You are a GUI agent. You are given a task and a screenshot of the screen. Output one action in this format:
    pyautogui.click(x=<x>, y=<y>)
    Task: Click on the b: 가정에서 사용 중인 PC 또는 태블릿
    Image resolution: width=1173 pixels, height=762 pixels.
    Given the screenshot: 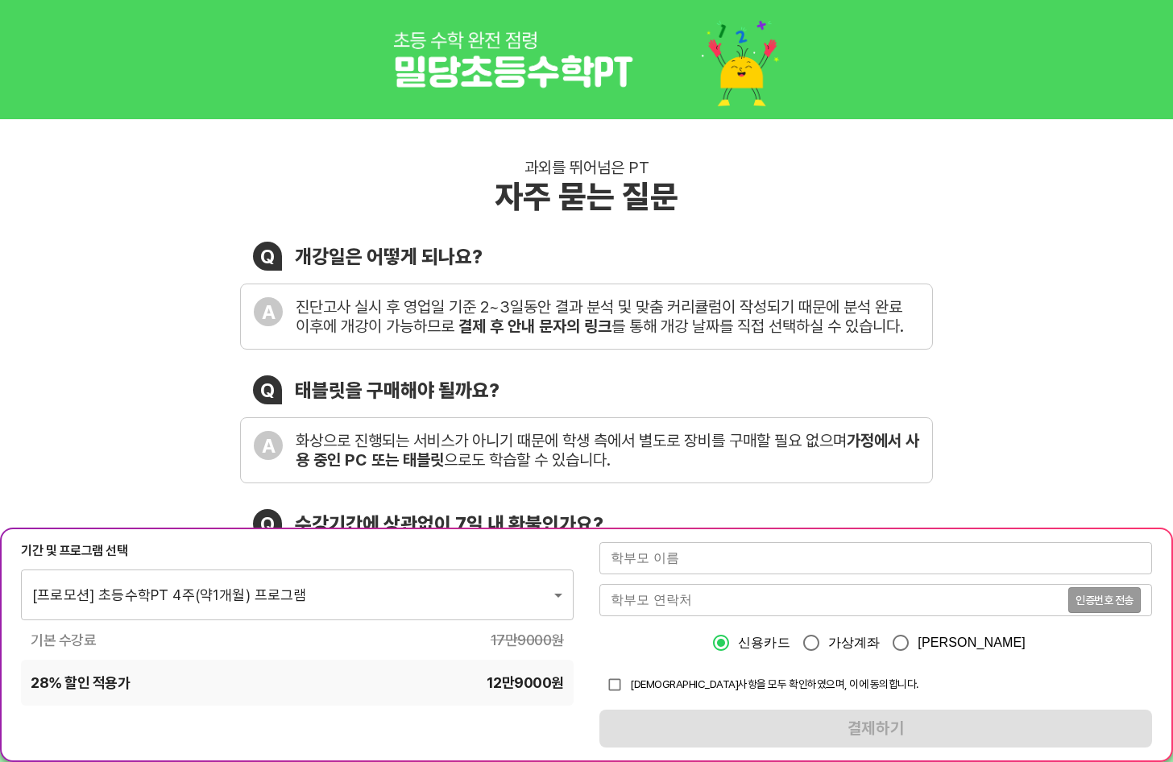 What is the action you would take?
    pyautogui.click(x=607, y=450)
    